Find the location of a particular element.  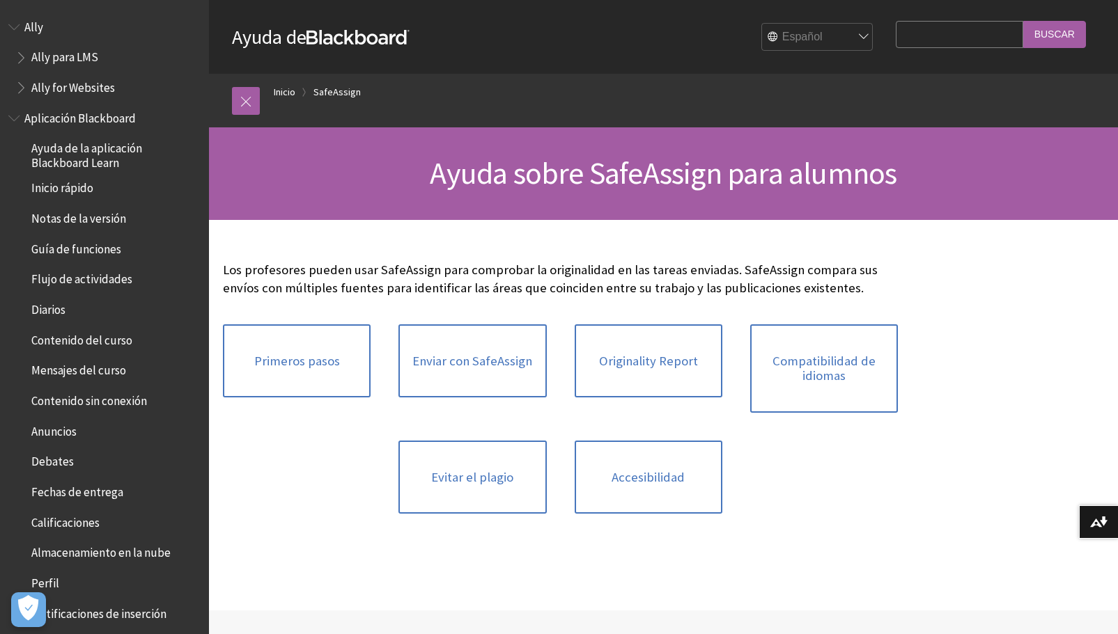

a: Accesibilidad is located at coordinates (648, 478).